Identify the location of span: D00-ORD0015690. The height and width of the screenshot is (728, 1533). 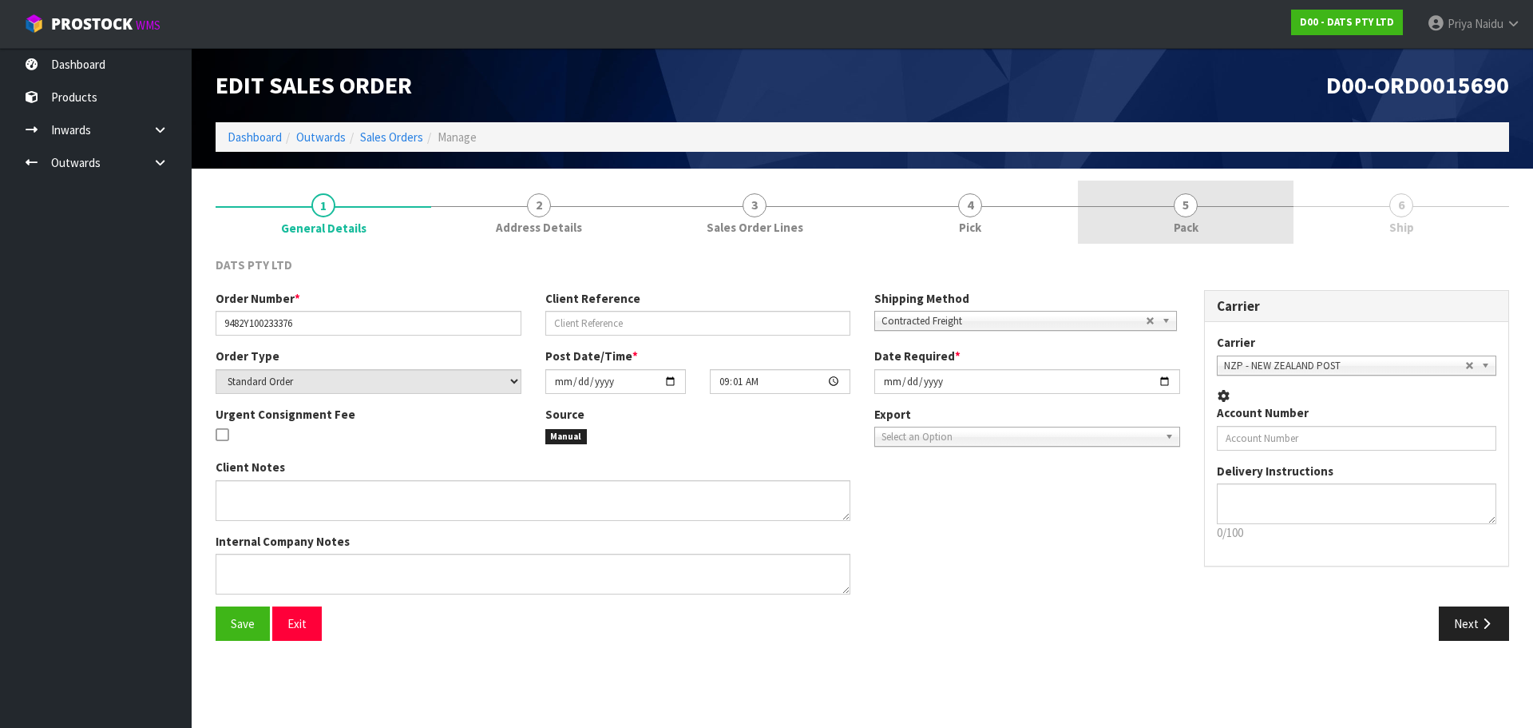
(1418, 85).